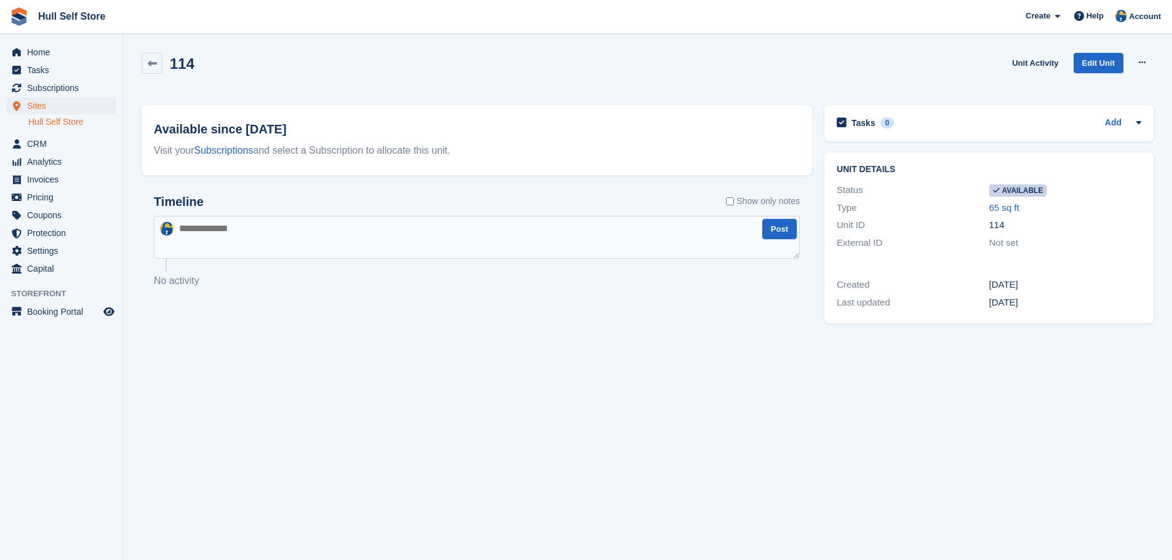 This screenshot has height=560, width=1172. Describe the element at coordinates (779, 229) in the screenshot. I see `button: Post` at that location.